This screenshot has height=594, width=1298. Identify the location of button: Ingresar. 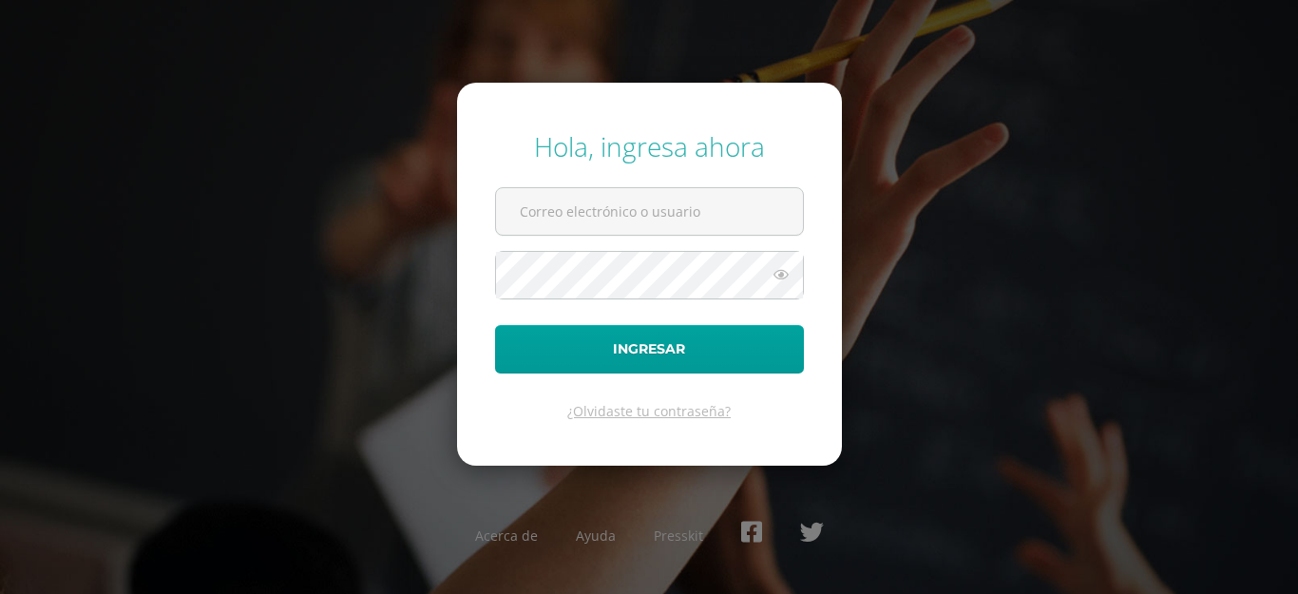
(649, 349).